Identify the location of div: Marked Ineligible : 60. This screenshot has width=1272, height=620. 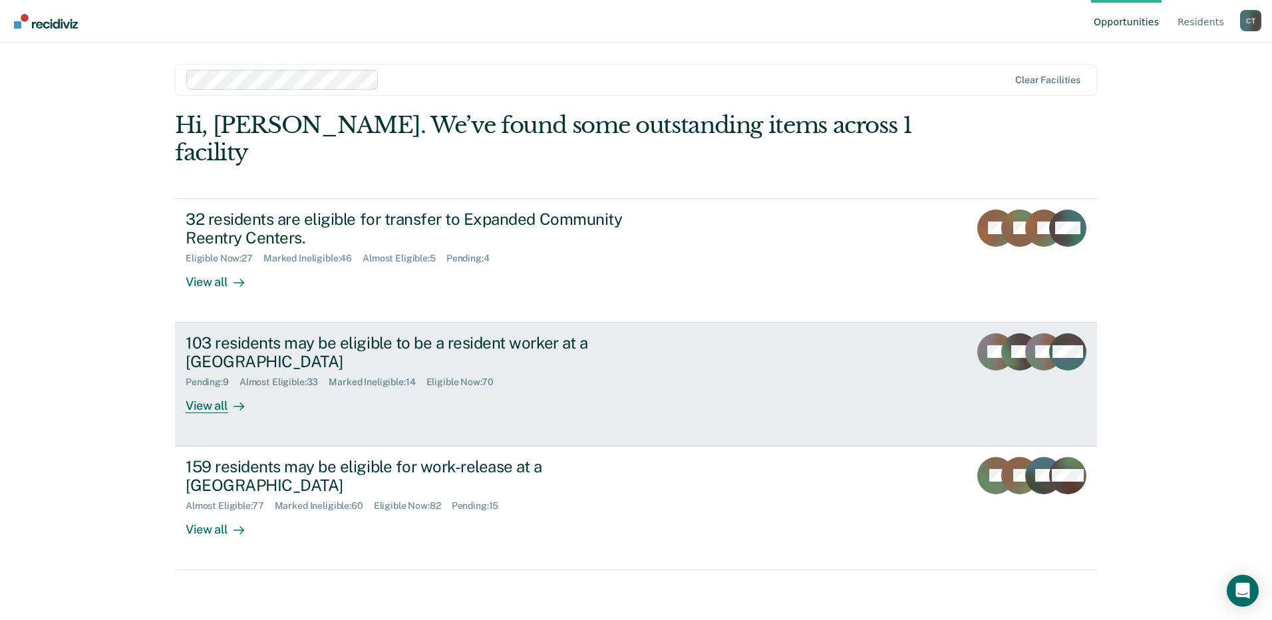
(324, 506).